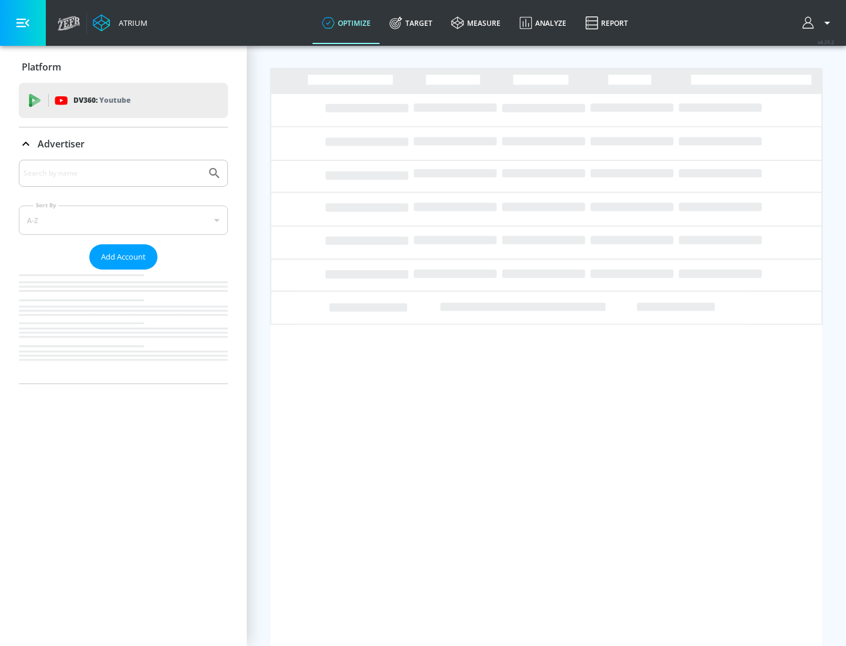  Describe the element at coordinates (543, 23) in the screenshot. I see `a: Analyze` at that location.